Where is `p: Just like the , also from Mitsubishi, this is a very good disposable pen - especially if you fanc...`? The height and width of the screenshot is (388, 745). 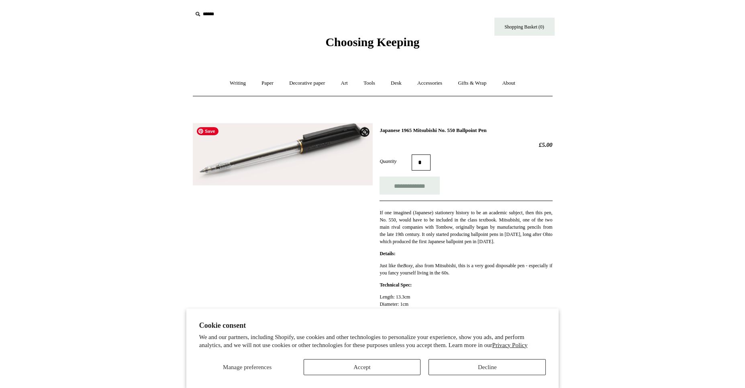 p: Just like the , also from Mitsubishi, this is a very good disposable pen - especially if you fanc... is located at coordinates (466, 269).